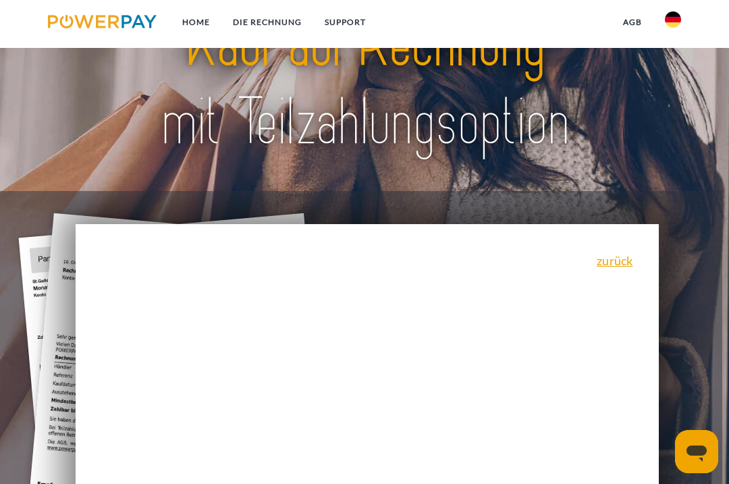 This screenshot has height=484, width=729. I want to click on img: title-powerpay_de.svg, so click(365, 83).